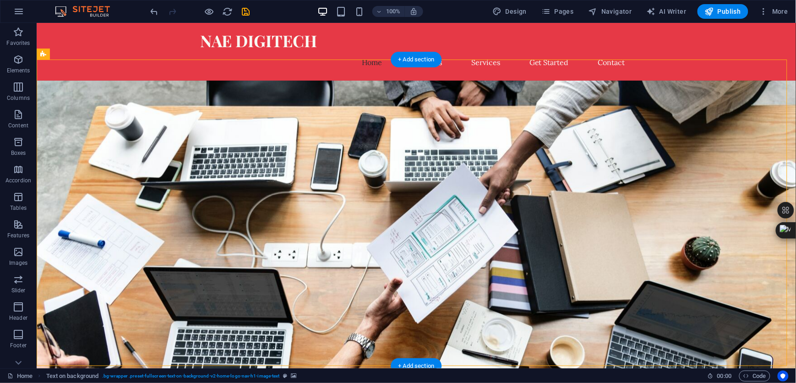 The image size is (796, 383). I want to click on nav: breadcrumb, so click(171, 376).